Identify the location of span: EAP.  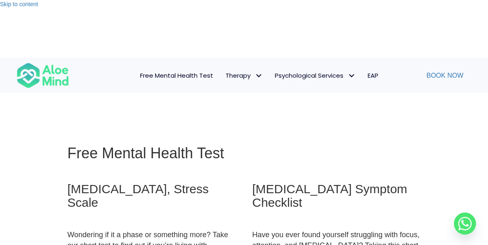
(373, 75).